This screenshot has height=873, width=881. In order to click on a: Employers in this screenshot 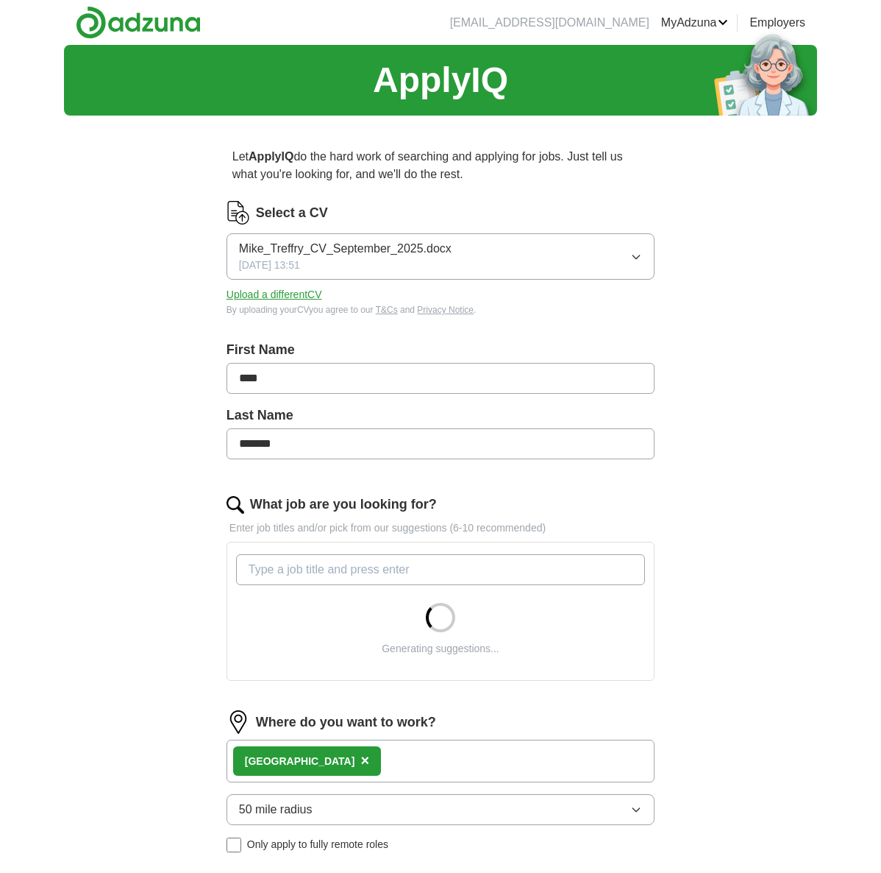, I will do `click(778, 23)`.